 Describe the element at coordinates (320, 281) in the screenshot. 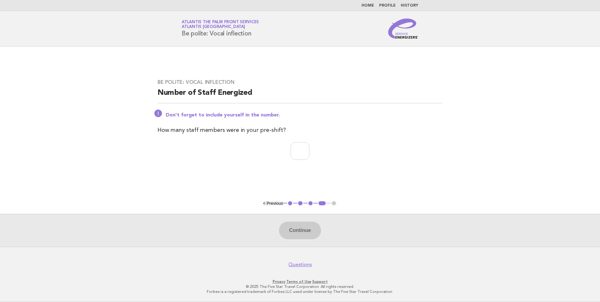

I see `a: Support` at that location.